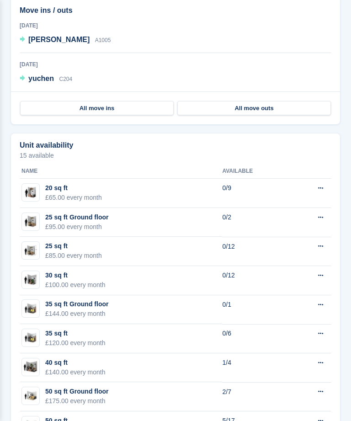 The image size is (351, 421). I want to click on a: All move outs, so click(254, 108).